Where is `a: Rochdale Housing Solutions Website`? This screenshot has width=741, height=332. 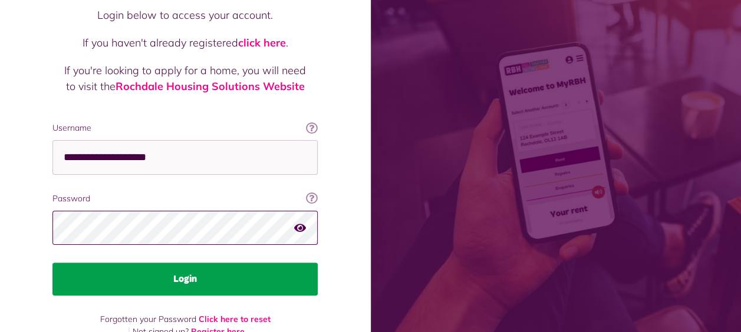
a: Rochdale Housing Solutions Website is located at coordinates (210, 86).